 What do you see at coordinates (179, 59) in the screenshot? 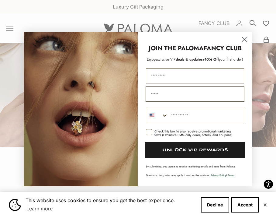
I see `span: deals & updates` at bounding box center [179, 59].